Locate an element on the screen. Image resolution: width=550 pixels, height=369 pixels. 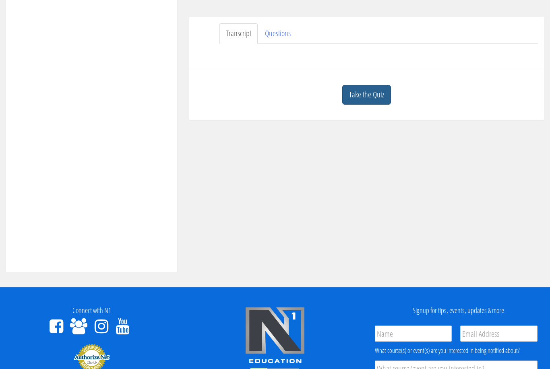
input: Name is located at coordinates (413, 334).